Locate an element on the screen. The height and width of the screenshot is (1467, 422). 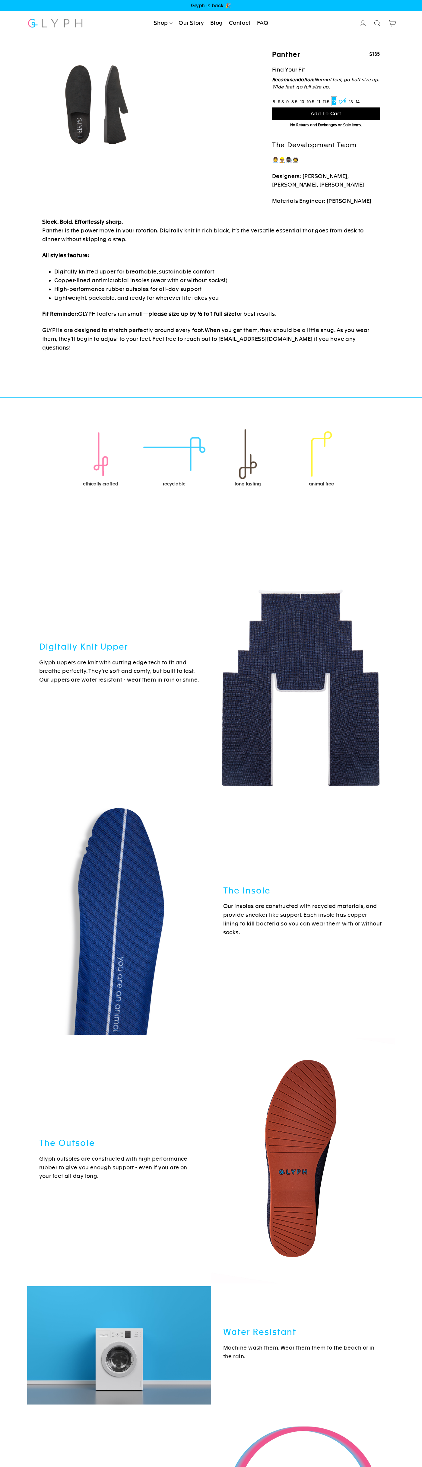
li: High-performance rubber outsoles for all-day support is located at coordinates (217, 289).